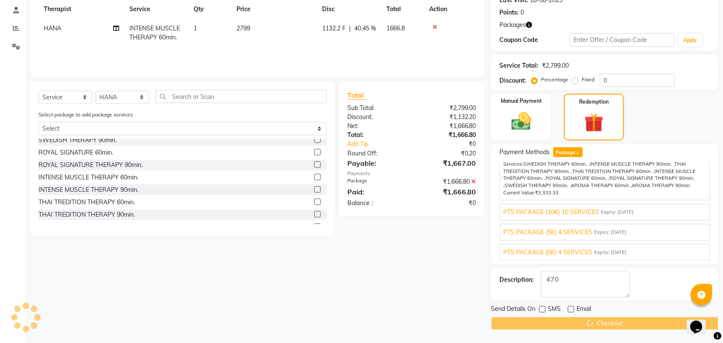 The width and height of the screenshot is (723, 343). What do you see at coordinates (376, 108) in the screenshot?
I see `div: Sub Total:` at bounding box center [376, 108].